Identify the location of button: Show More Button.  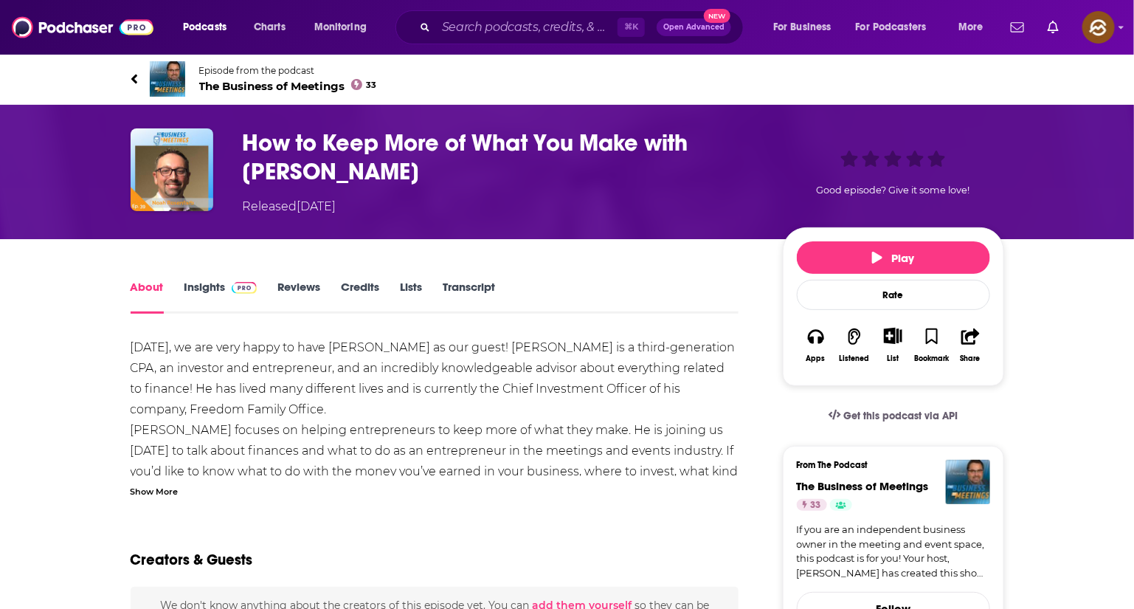
(893, 336).